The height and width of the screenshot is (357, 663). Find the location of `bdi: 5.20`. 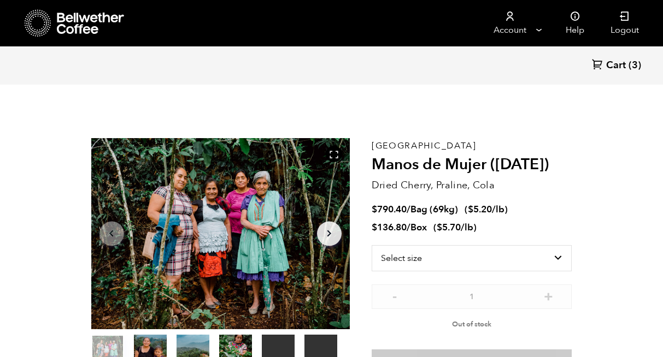

bdi: 5.20 is located at coordinates (480, 209).